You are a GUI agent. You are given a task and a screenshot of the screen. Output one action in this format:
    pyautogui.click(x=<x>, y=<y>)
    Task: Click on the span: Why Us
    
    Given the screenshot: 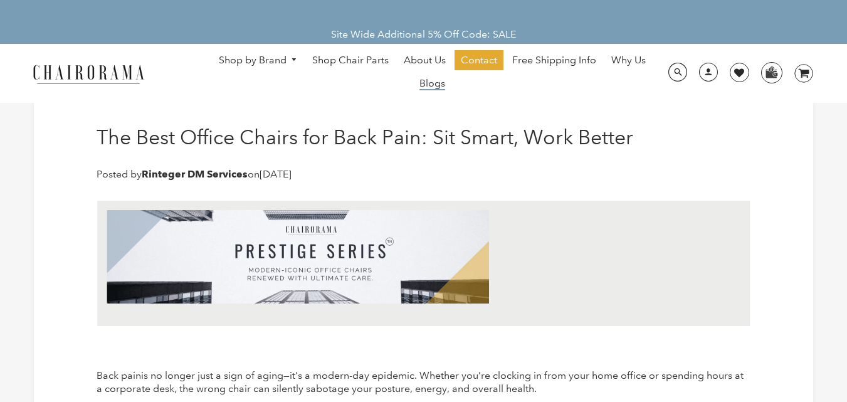 What is the action you would take?
    pyautogui.click(x=628, y=60)
    